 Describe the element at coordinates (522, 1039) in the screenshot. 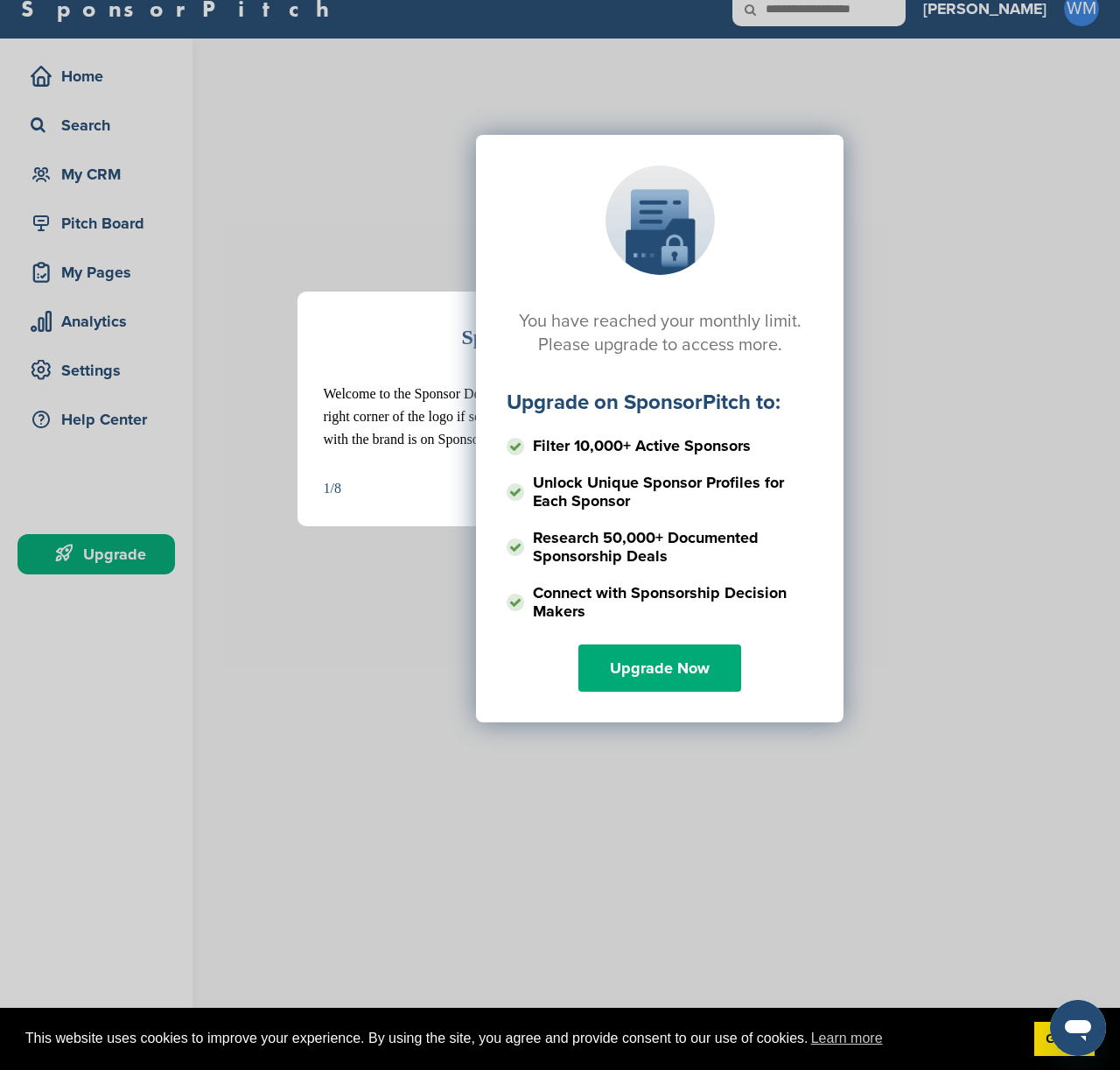

I see `span: This website uses cookies to improve your experience. By using the site, you agree and provide co...` at that location.